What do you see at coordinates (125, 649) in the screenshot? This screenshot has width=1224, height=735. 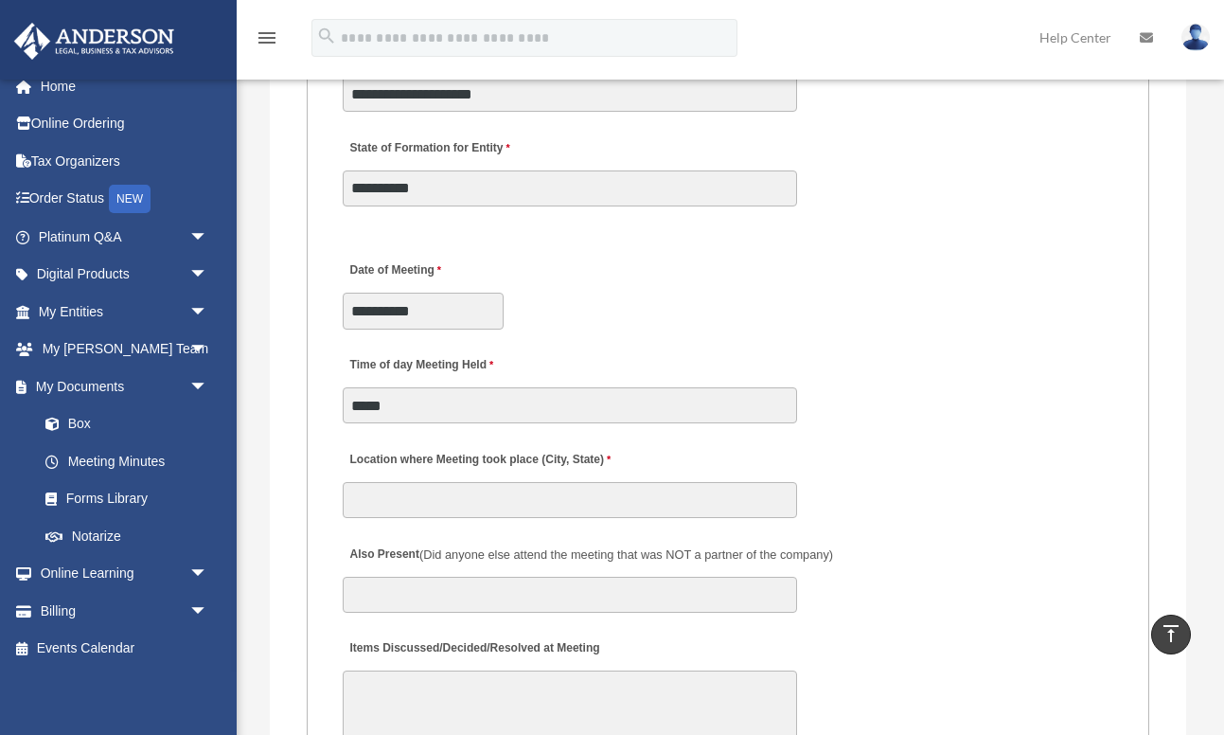 I see `a: Events Calendar` at bounding box center [125, 649].